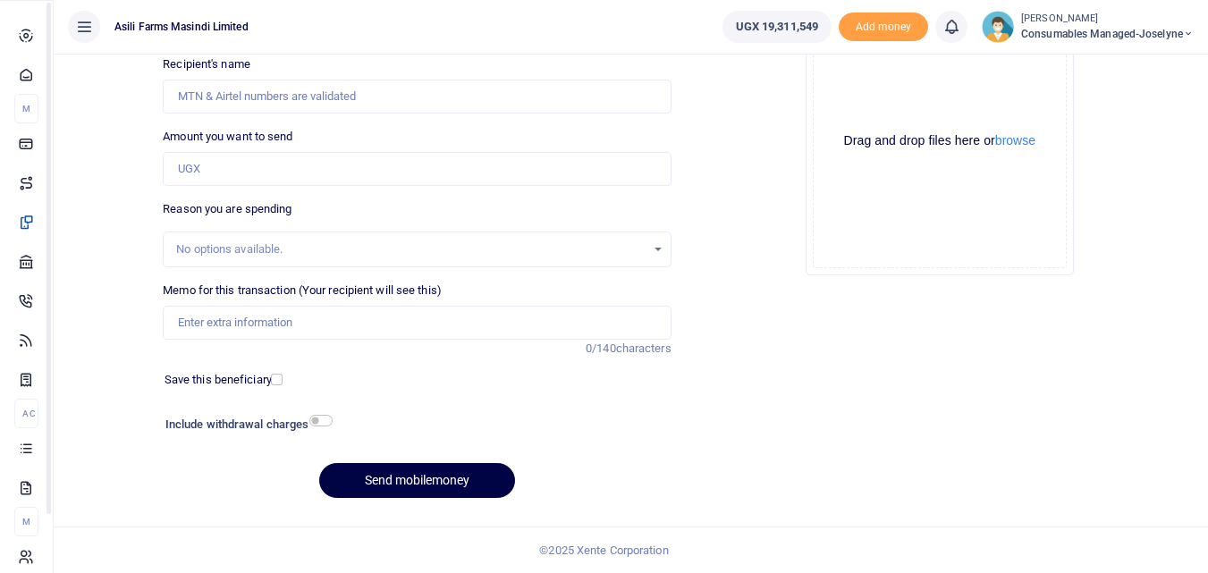 This screenshot has width=1208, height=573. What do you see at coordinates (883, 27) in the screenshot?
I see `span: Add money` at bounding box center [883, 27].